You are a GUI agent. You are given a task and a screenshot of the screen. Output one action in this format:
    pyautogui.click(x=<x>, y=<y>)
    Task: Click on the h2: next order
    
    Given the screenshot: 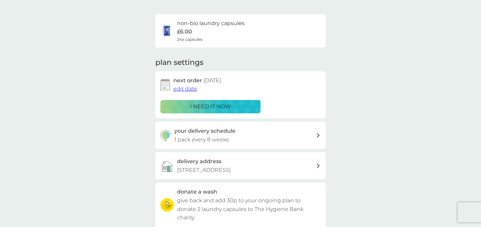 What is the action you would take?
    pyautogui.click(x=197, y=80)
    